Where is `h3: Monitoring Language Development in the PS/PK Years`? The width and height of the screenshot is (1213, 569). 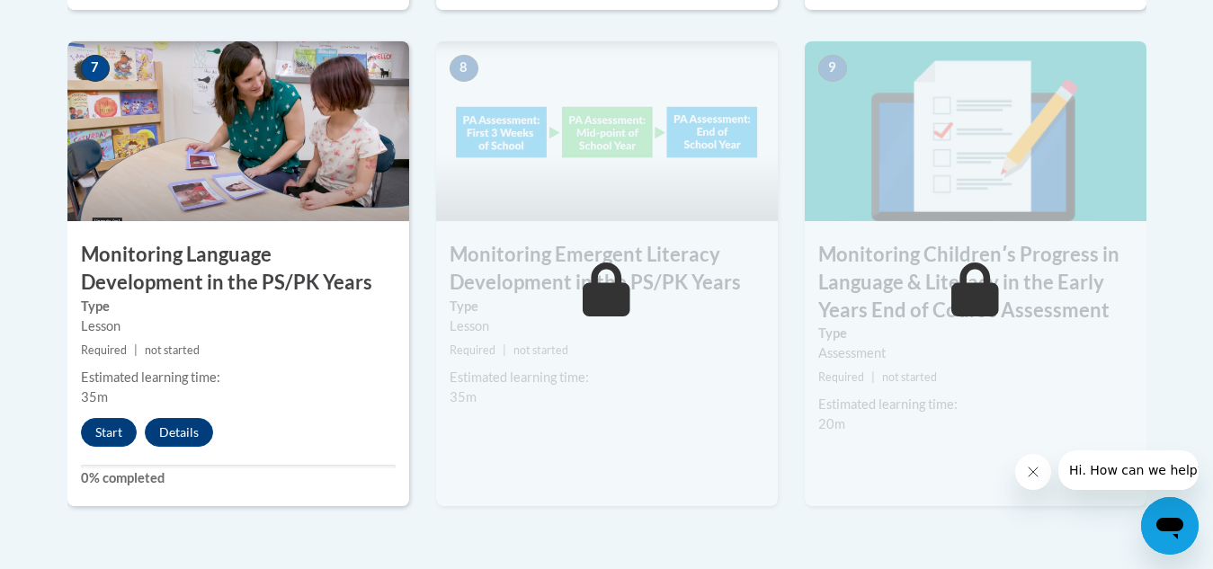
h3: Monitoring Language Development in the PS/PK Years is located at coordinates (238, 269).